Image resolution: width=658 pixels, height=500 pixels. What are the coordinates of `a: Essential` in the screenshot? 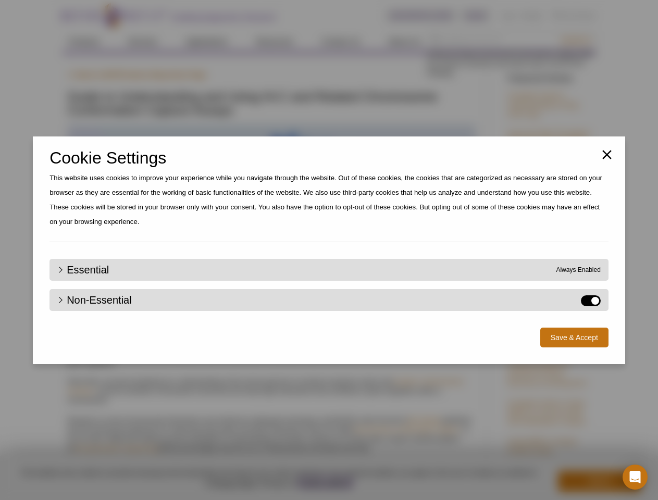 It's located at (83, 270).